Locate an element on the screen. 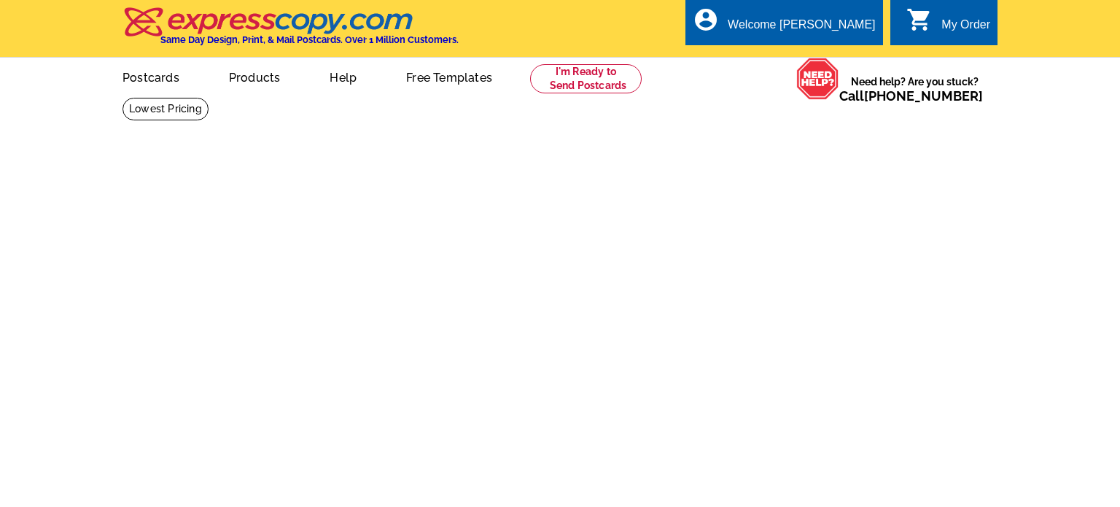 This screenshot has width=1120, height=507. a: Postcards is located at coordinates (151, 76).